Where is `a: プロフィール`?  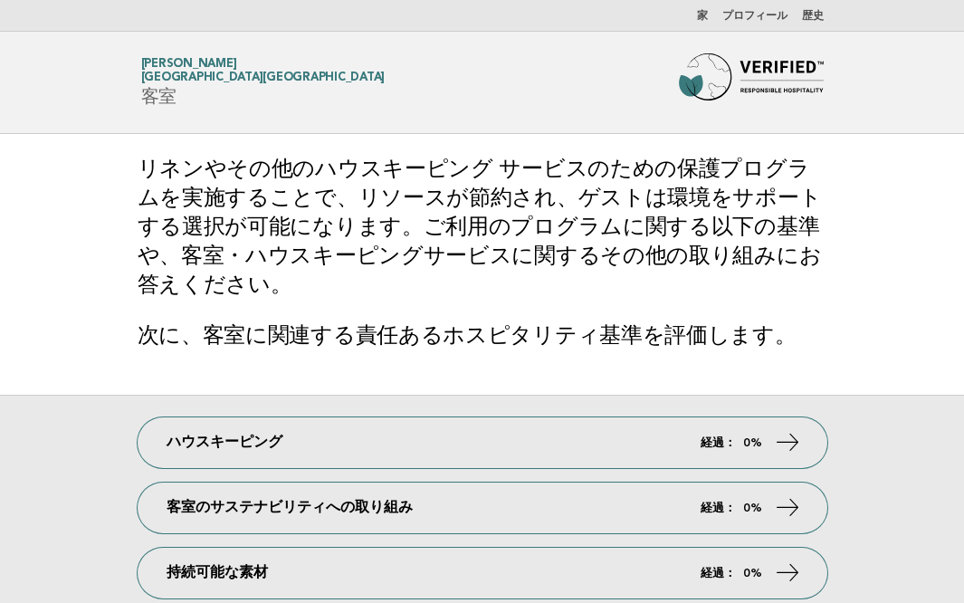
a: プロフィール is located at coordinates (755, 16).